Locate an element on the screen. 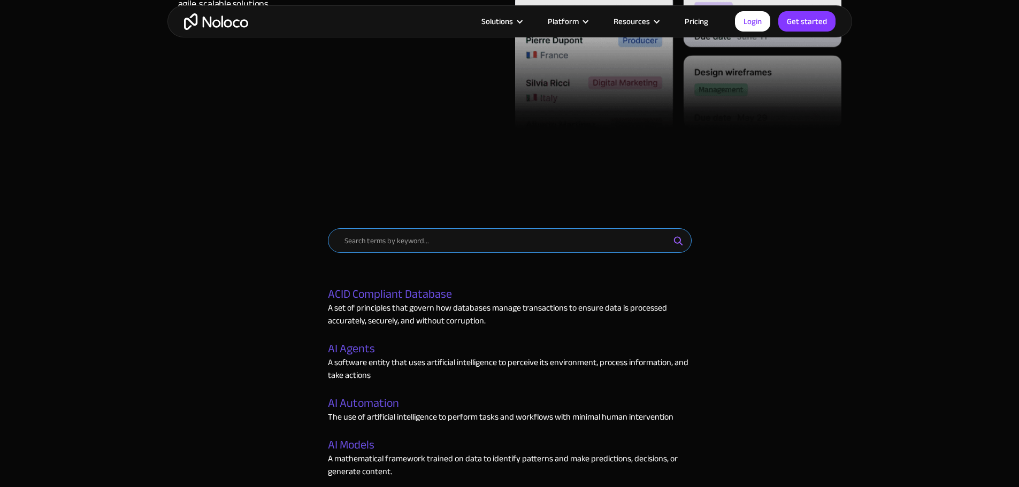  form: Email Form is located at coordinates (510, 254).